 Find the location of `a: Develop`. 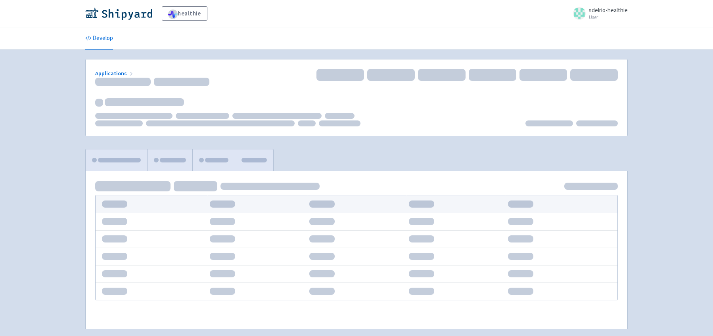

a: Develop is located at coordinates (99, 38).